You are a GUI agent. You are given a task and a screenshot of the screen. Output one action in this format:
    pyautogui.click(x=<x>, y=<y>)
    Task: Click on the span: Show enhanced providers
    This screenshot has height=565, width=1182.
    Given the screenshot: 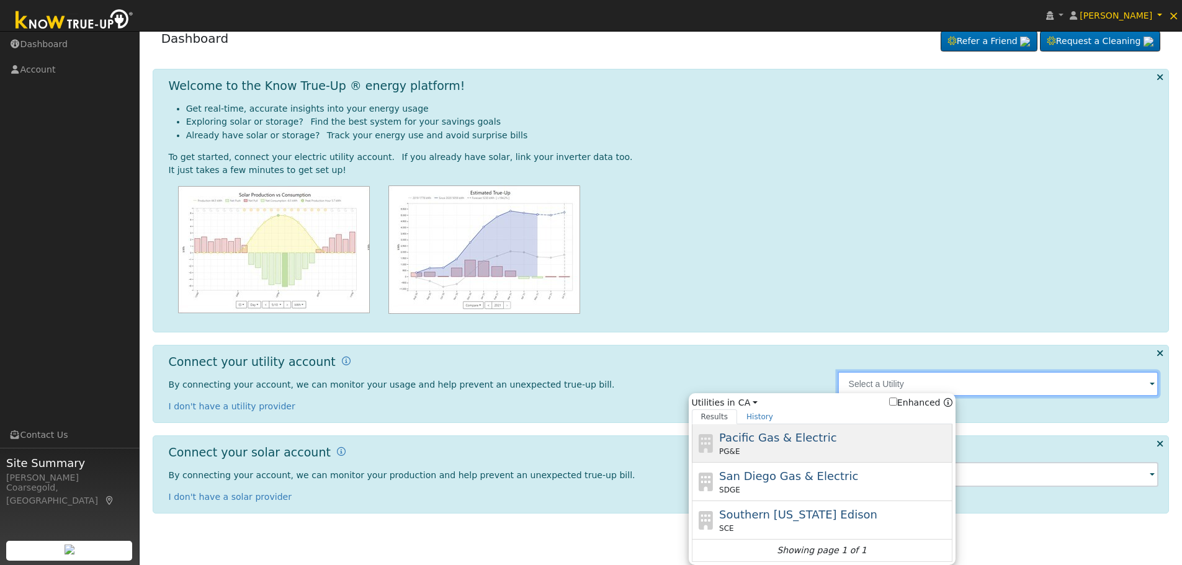 What is the action you would take?
    pyautogui.click(x=921, y=403)
    